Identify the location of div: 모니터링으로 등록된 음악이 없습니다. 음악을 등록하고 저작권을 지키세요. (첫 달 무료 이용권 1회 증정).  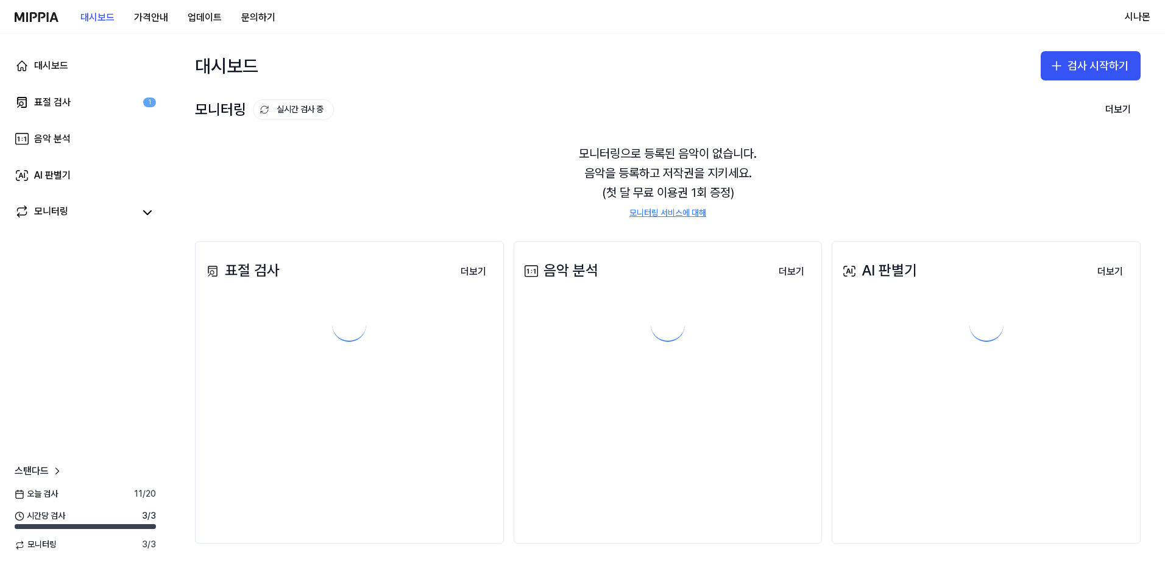
(668, 182).